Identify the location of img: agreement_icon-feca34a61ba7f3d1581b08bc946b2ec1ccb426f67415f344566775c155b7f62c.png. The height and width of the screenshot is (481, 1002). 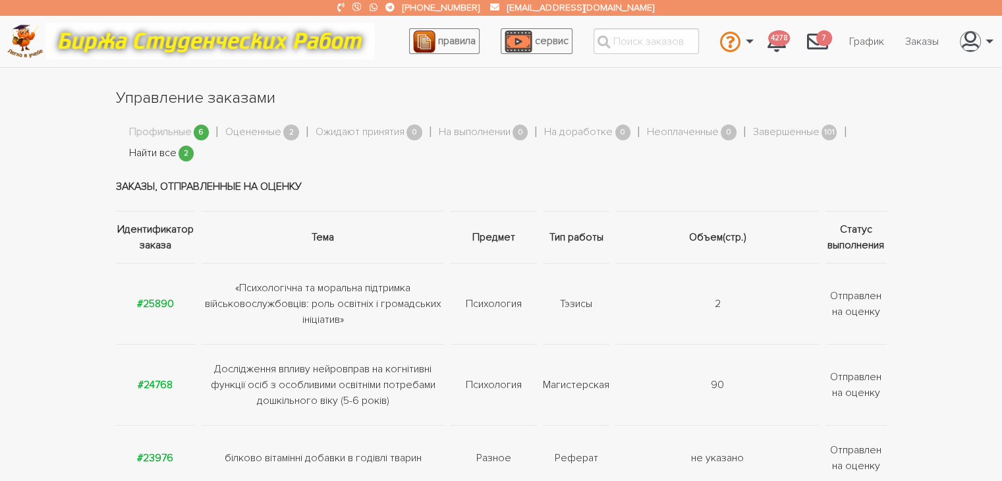
(424, 42).